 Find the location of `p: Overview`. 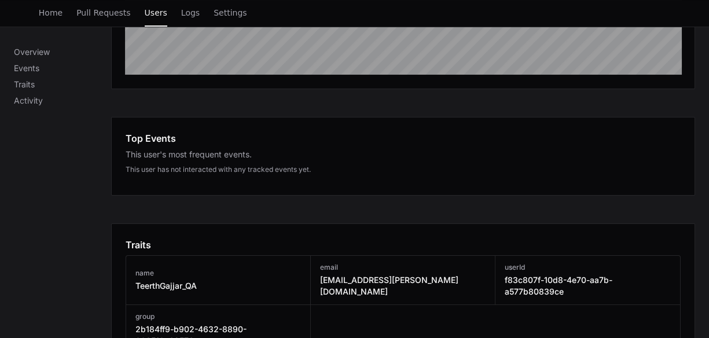

p: Overview is located at coordinates (63, 52).